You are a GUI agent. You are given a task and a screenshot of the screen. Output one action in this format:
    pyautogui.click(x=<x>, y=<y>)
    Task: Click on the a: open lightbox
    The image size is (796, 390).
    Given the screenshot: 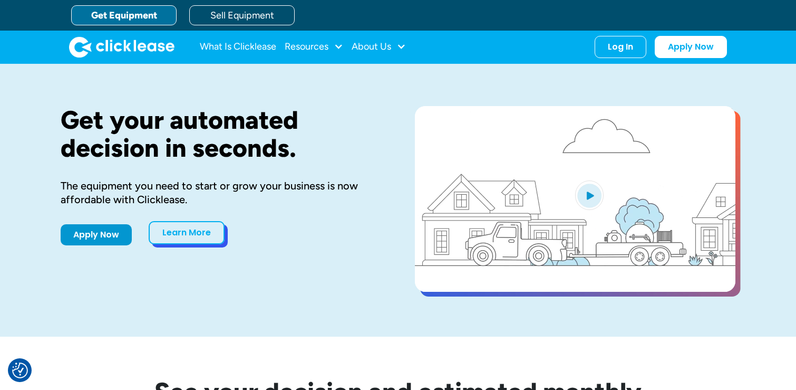 What is the action you would take?
    pyautogui.click(x=575, y=199)
    